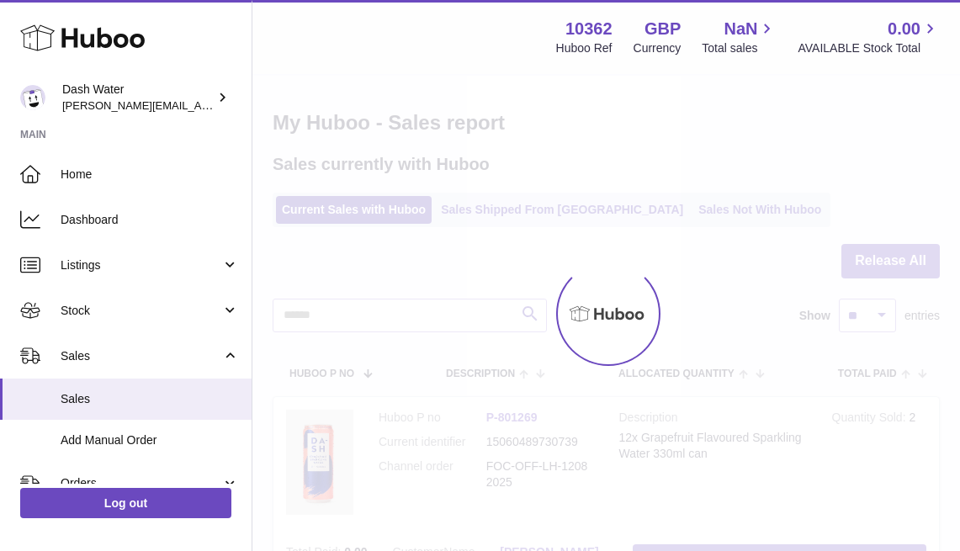 The image size is (960, 551). What do you see at coordinates (140, 265) in the screenshot?
I see `span: Listings` at bounding box center [140, 265].